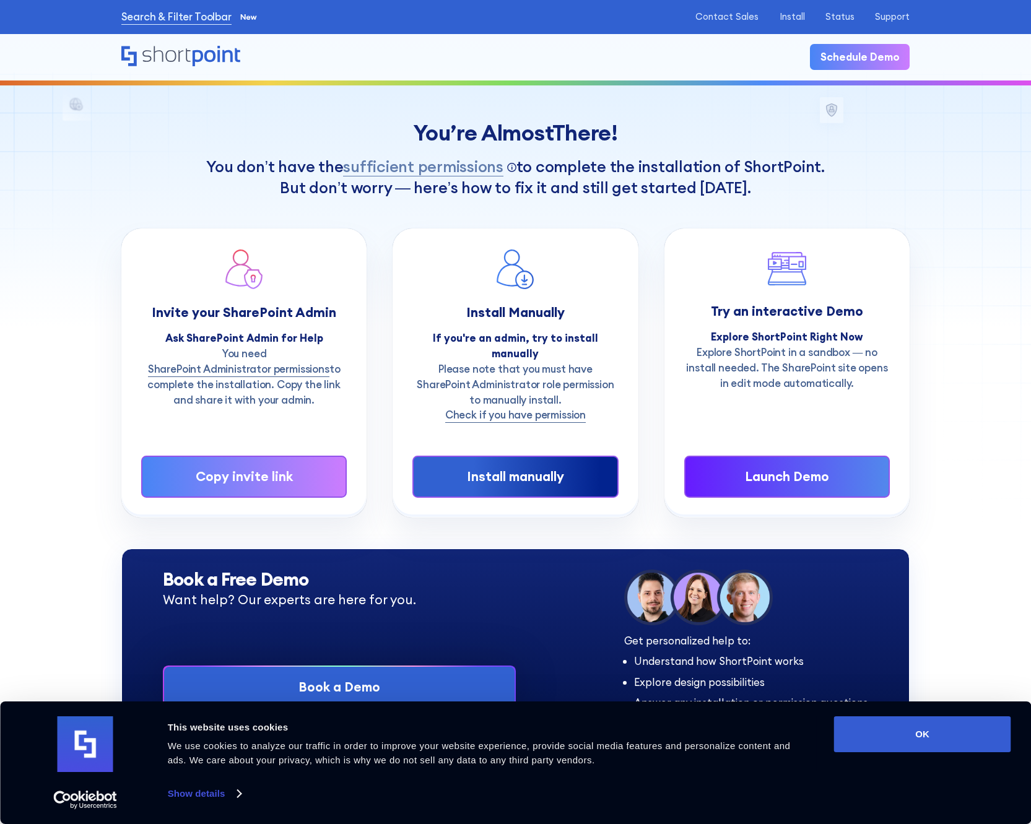 The height and width of the screenshot is (824, 1031). I want to click on p: Contact Sales, so click(727, 17).